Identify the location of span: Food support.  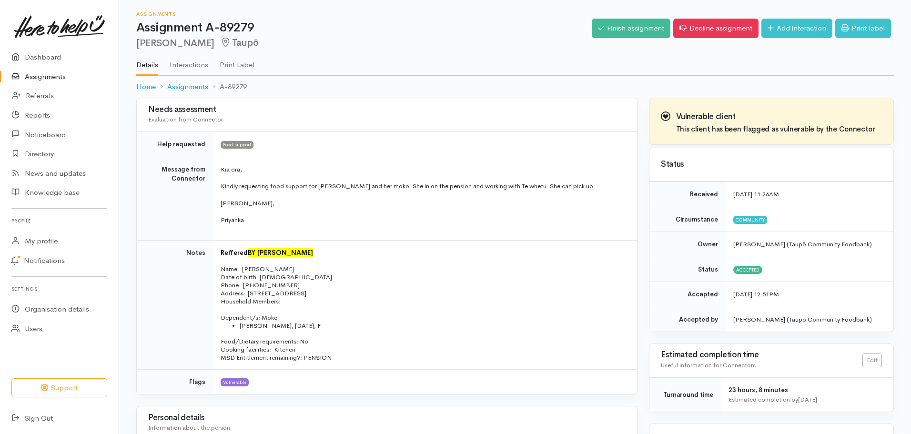
(237, 145).